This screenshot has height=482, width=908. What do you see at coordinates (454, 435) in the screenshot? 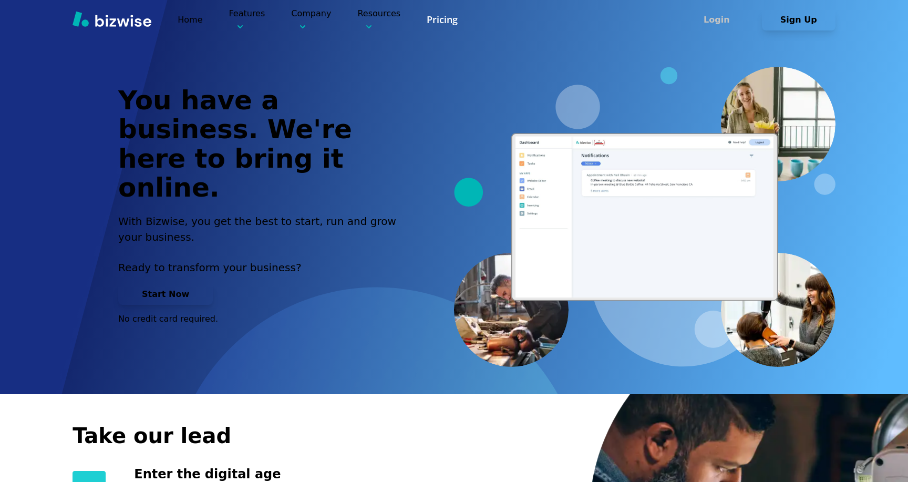
I see `h2: Take our lead` at bounding box center [454, 435].